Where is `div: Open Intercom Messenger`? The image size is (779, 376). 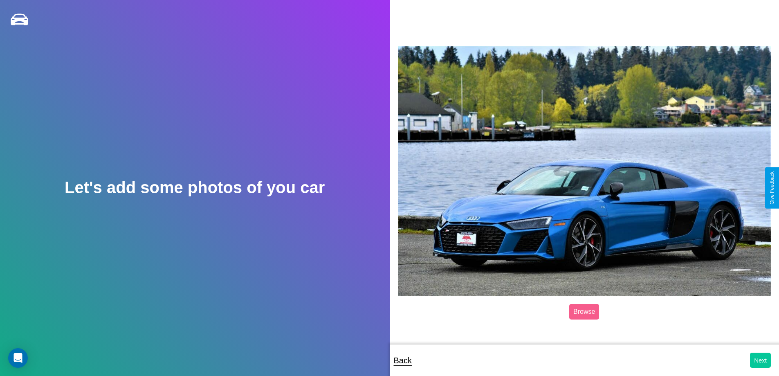
div: Open Intercom Messenger is located at coordinates (18, 358).